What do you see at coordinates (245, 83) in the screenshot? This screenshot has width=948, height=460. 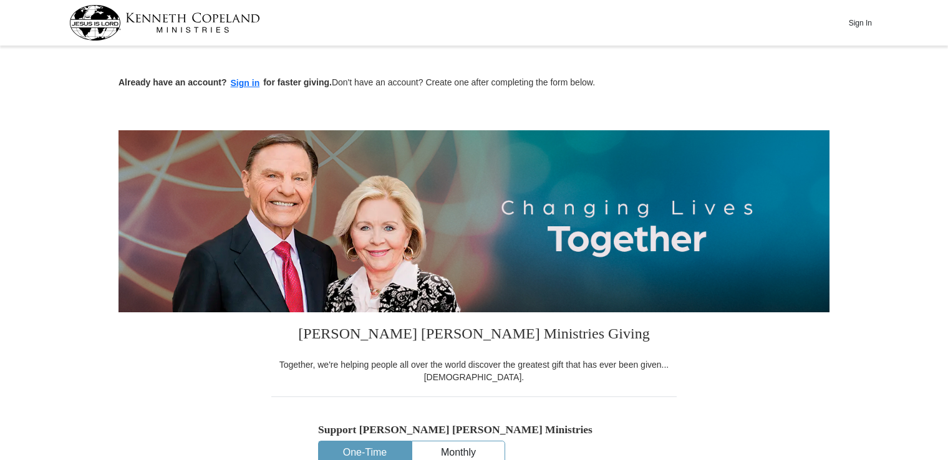 I see `button: Sign in` at bounding box center [245, 83].